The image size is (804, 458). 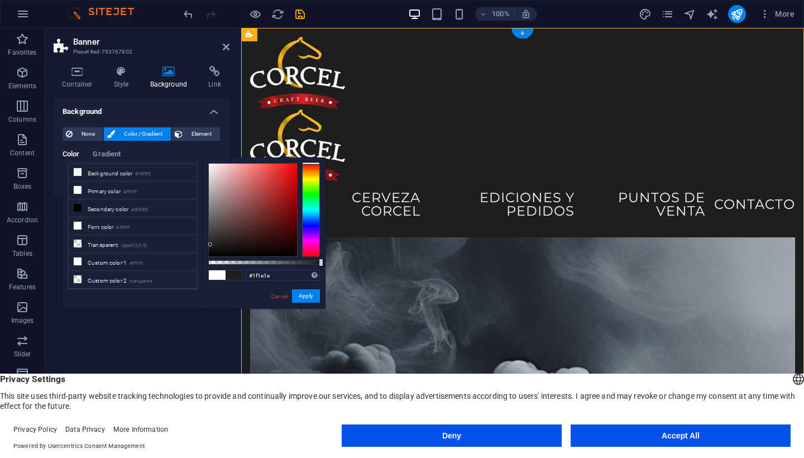 What do you see at coordinates (255, 14) in the screenshot?
I see `button: Click here to leave preview mode and continue editing` at bounding box center [255, 14].